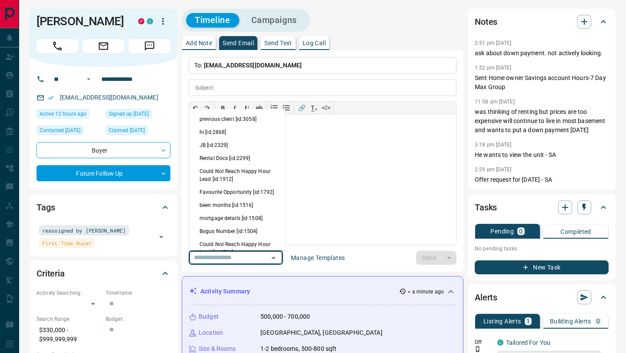  Describe the element at coordinates (235, 108) in the screenshot. I see `button: 𝑰` at that location.